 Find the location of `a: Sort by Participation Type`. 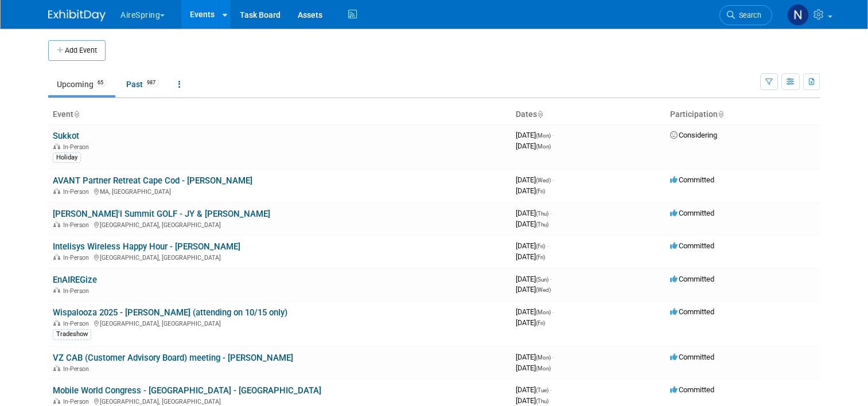

a: Sort by Participation Type is located at coordinates (721, 114).